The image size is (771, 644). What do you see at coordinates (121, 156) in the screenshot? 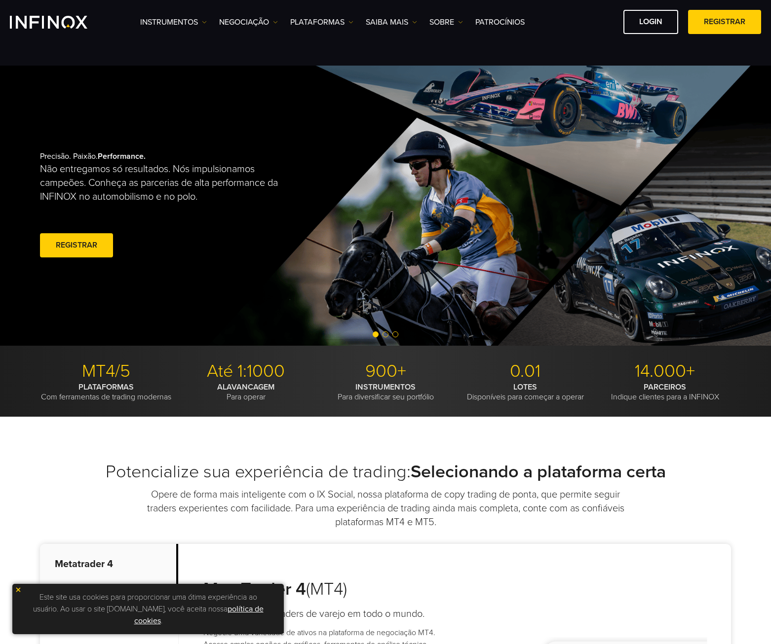
I see `strong: Performance.` at bounding box center [121, 156].